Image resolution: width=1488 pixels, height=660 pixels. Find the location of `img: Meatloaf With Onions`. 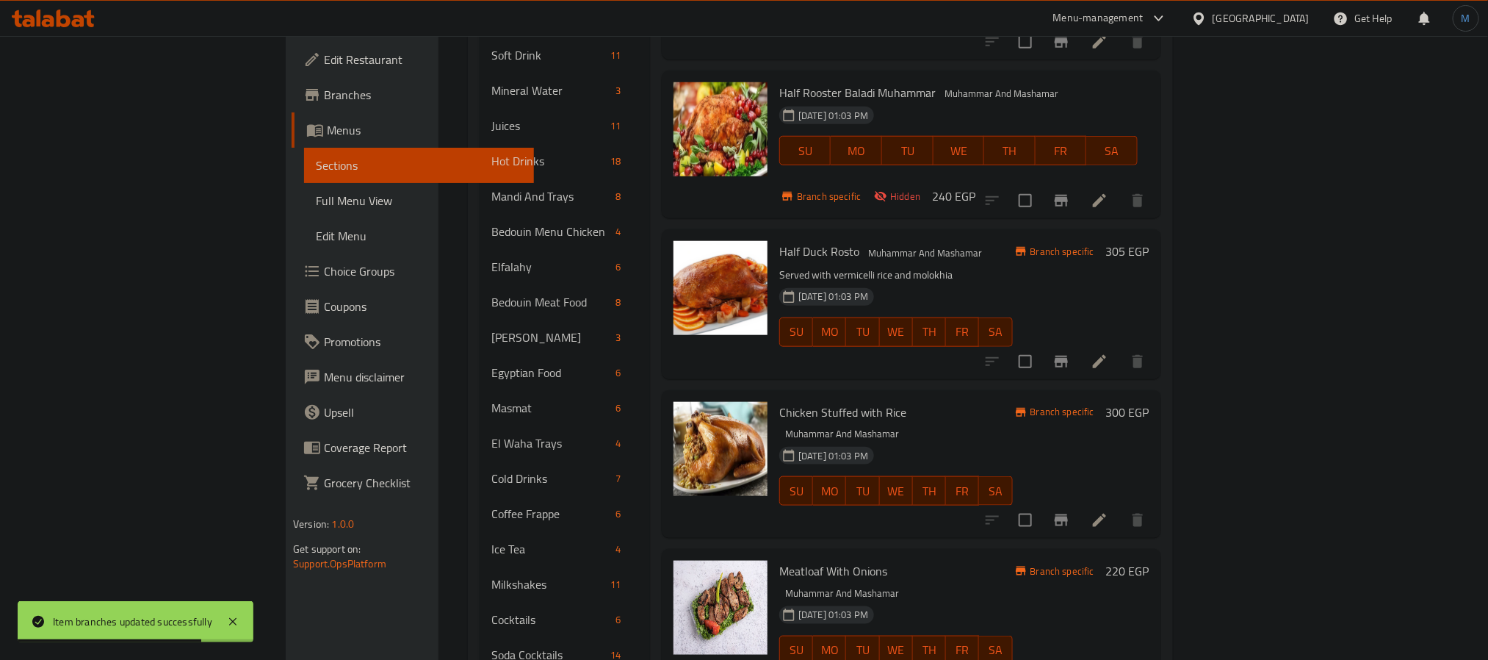

img: Meatloaf With Onions is located at coordinates (721, 607).